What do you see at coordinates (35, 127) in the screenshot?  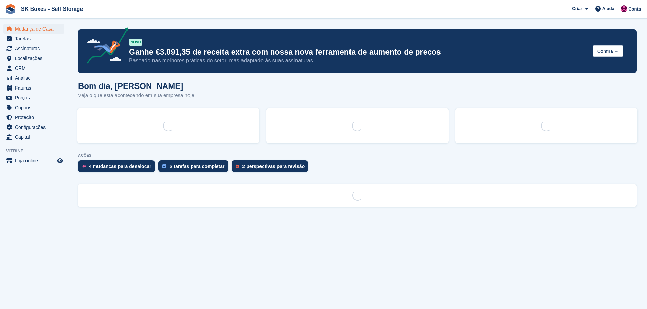 I see `span: Configurações` at bounding box center [35, 127].